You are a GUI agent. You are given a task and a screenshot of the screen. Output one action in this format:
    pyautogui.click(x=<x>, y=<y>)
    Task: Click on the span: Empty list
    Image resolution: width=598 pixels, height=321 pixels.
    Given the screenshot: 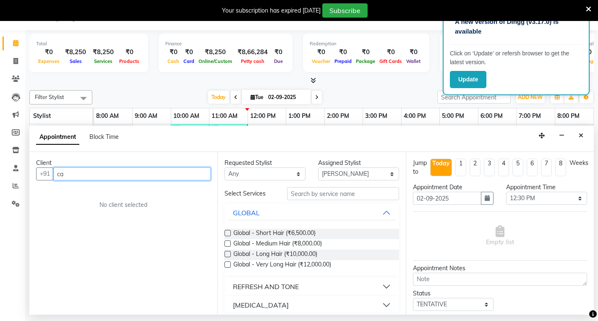 What is the action you would take?
    pyautogui.click(x=500, y=236)
    